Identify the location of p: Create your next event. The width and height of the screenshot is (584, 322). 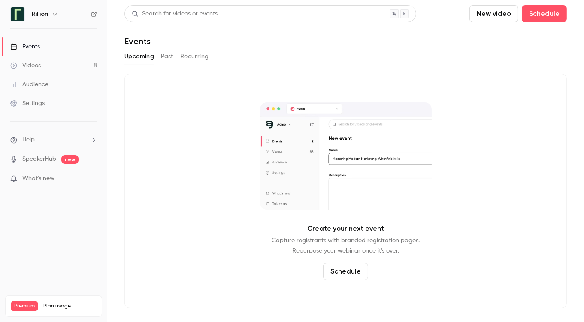
(346, 229).